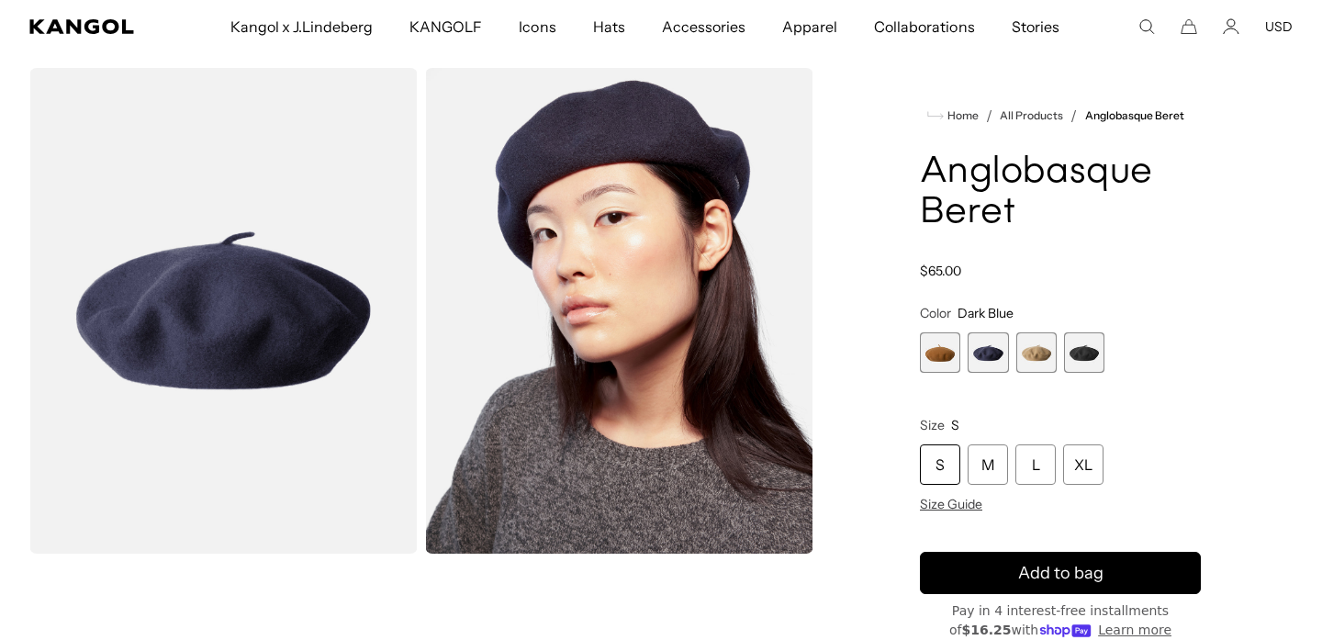  Describe the element at coordinates (985, 313) in the screenshot. I see `span: Dark Blue` at that location.